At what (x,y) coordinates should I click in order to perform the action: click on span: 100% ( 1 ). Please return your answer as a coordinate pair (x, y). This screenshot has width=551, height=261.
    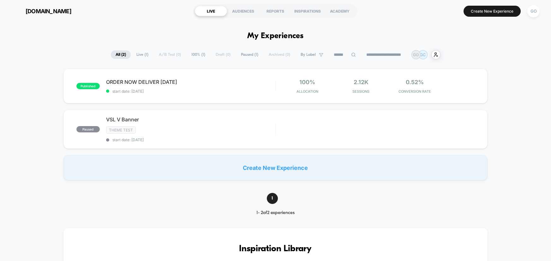
    Looking at the image, I should click on (198, 55).